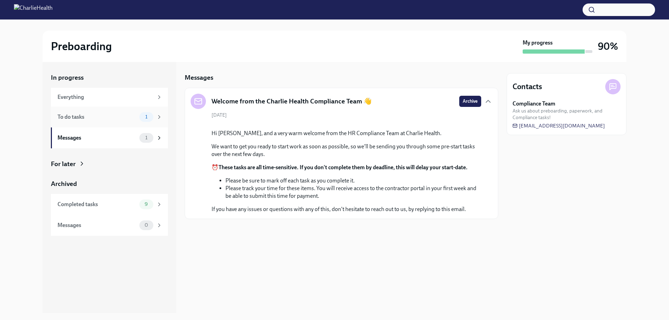 The width and height of the screenshot is (669, 320). I want to click on span: 0, so click(146, 225).